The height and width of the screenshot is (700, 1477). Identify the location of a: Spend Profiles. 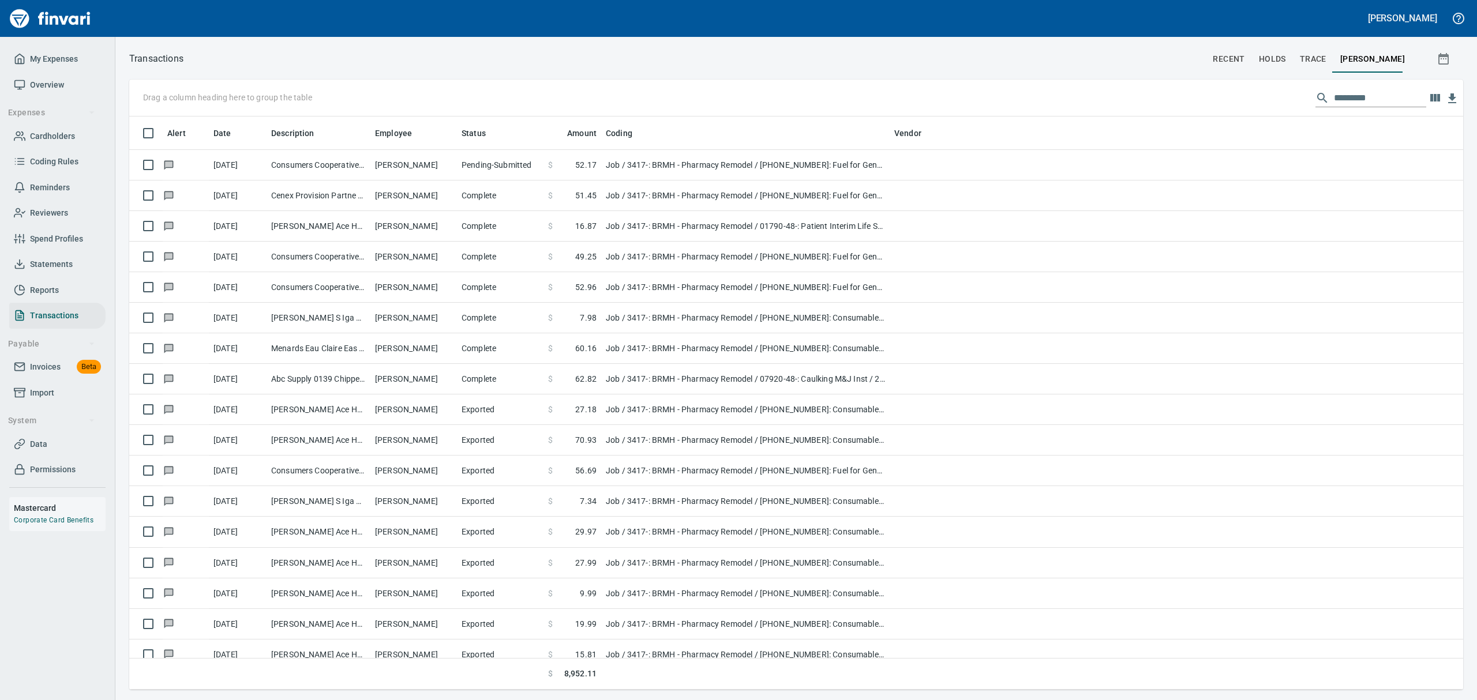
(57, 239).